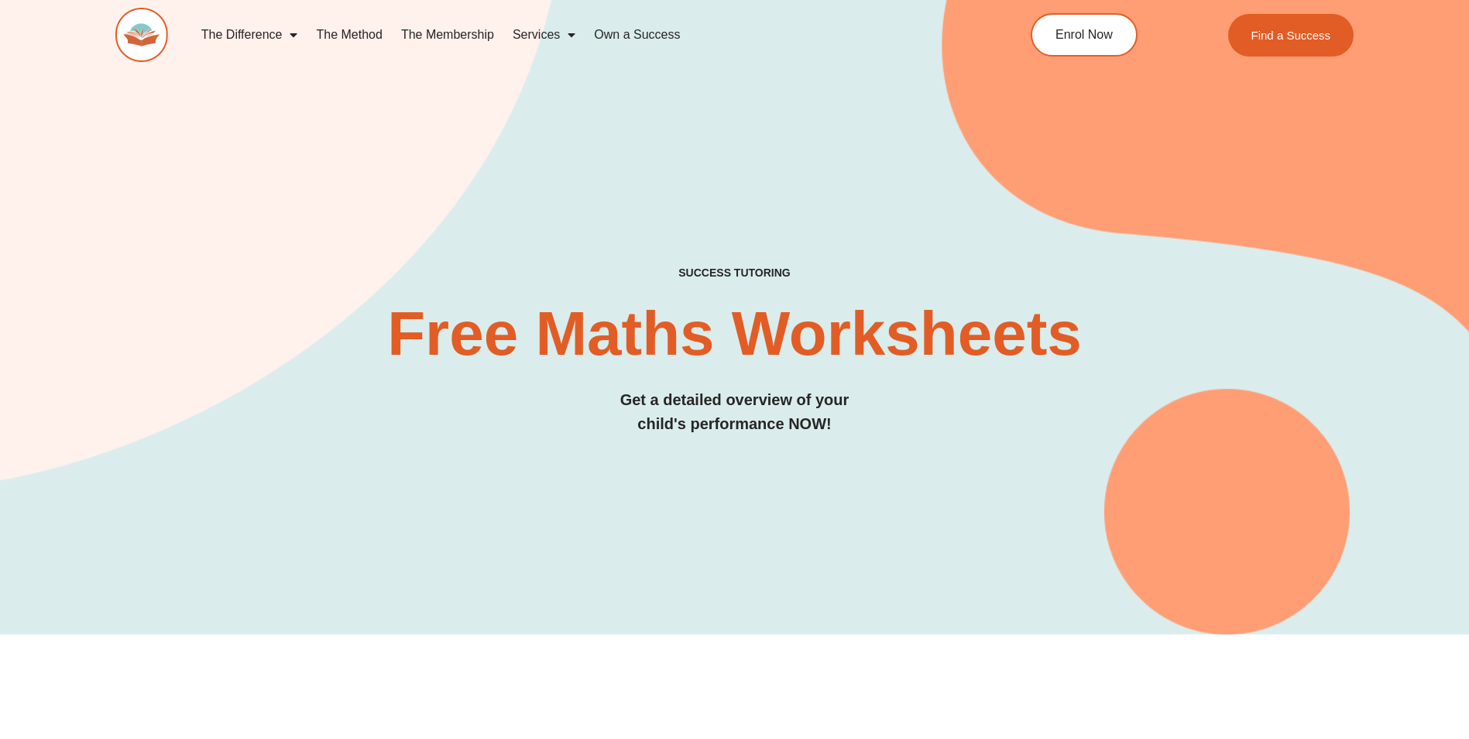 The height and width of the screenshot is (739, 1469). I want to click on a: The Method, so click(348, 35).